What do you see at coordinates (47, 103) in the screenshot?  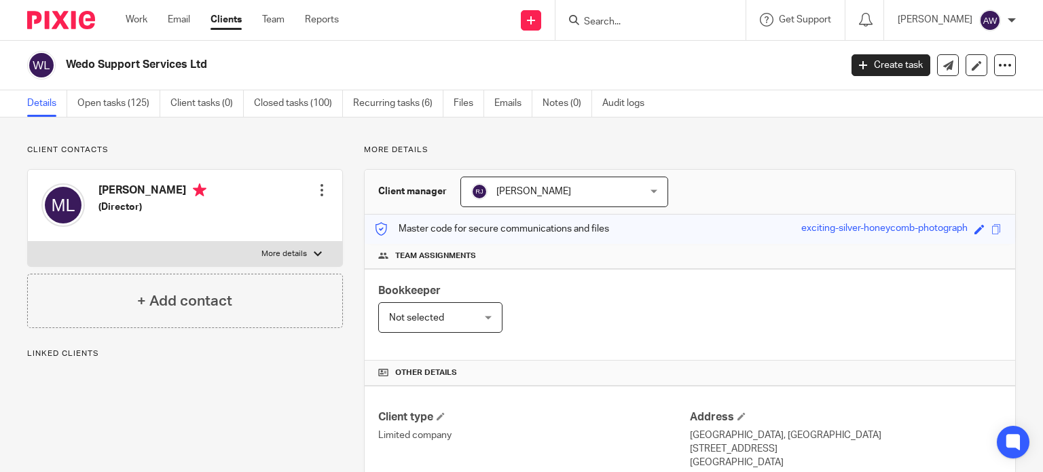 I see `a: Details` at bounding box center [47, 103].